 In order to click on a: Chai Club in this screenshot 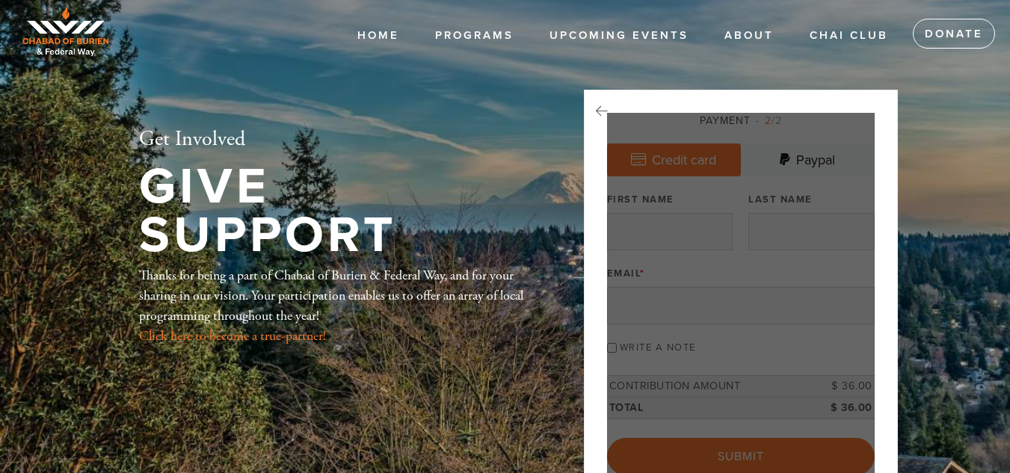, I will do `click(849, 36)`.